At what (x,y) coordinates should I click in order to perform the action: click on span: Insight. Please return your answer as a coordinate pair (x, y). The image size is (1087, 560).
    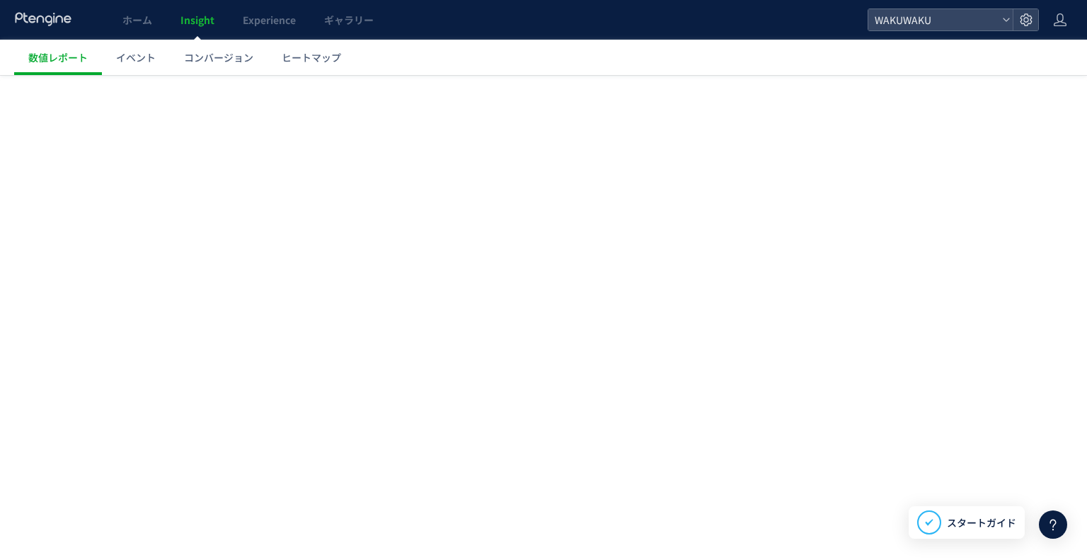
    Looking at the image, I should click on (197, 20).